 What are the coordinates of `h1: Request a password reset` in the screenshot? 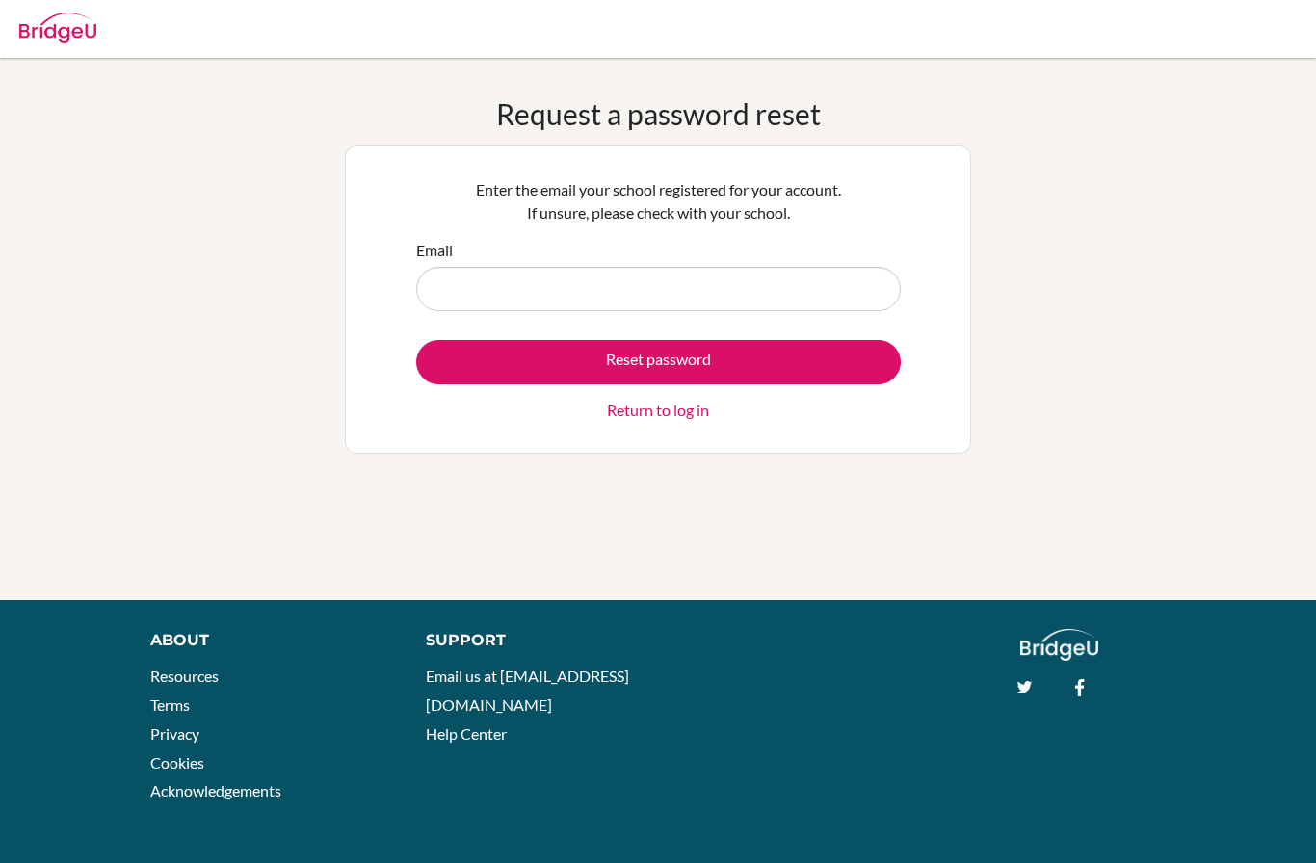 It's located at (658, 114).